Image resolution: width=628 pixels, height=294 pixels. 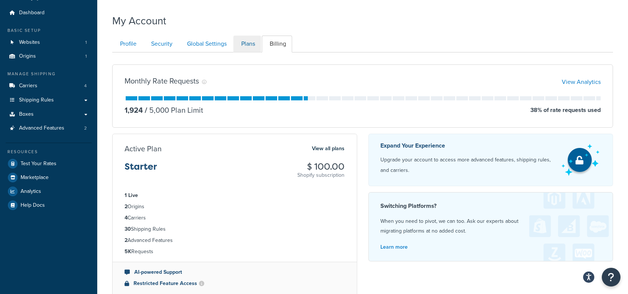 I want to click on span: 4, so click(x=85, y=86).